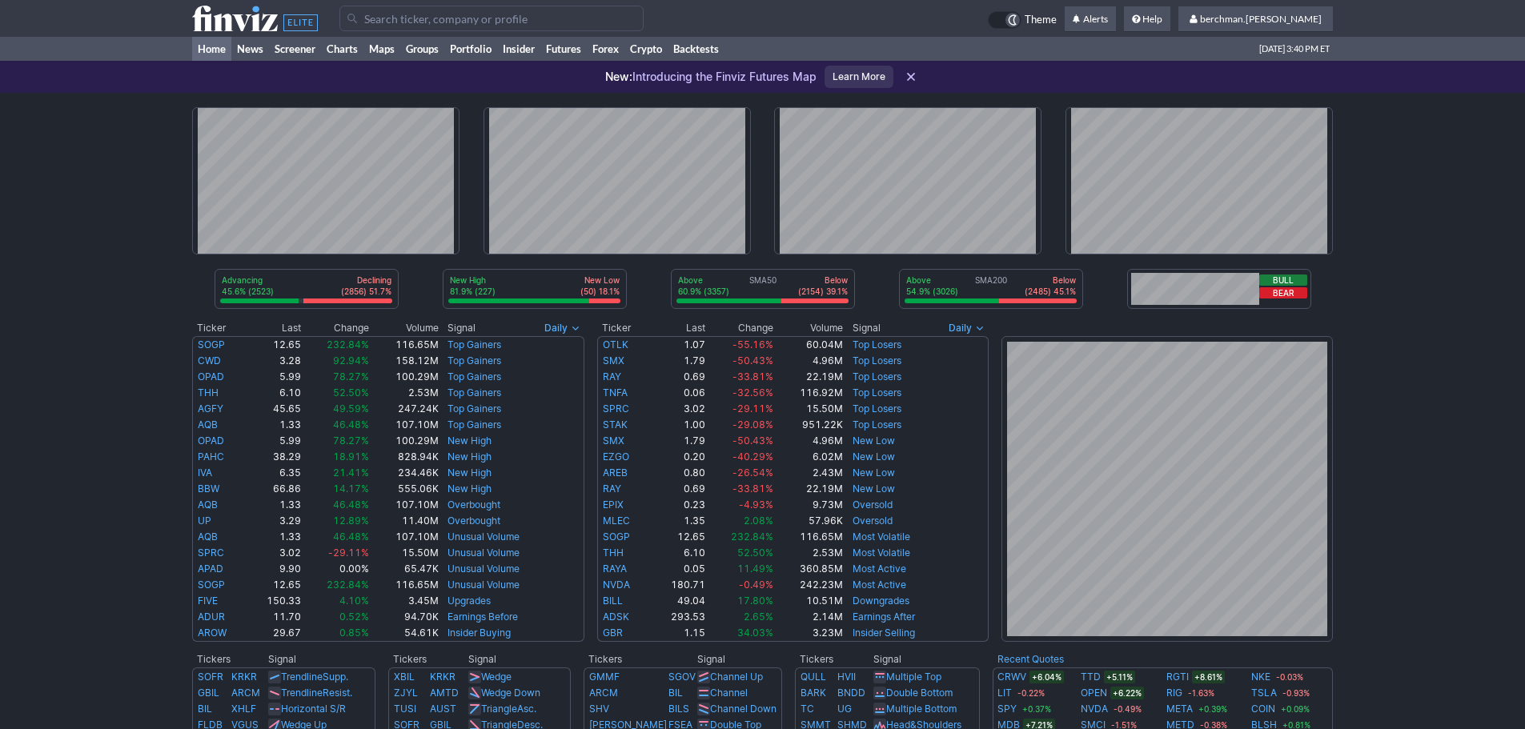  What do you see at coordinates (1022, 20) in the screenshot?
I see `a: Theme` at bounding box center [1022, 20].